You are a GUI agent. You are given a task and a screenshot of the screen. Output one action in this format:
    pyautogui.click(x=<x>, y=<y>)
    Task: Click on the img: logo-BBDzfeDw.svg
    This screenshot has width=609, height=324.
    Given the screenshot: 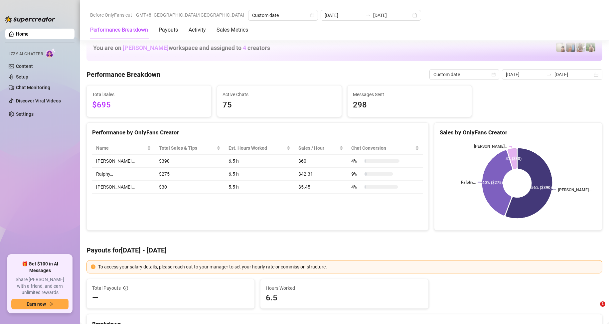 What is the action you would take?
    pyautogui.click(x=30, y=19)
    